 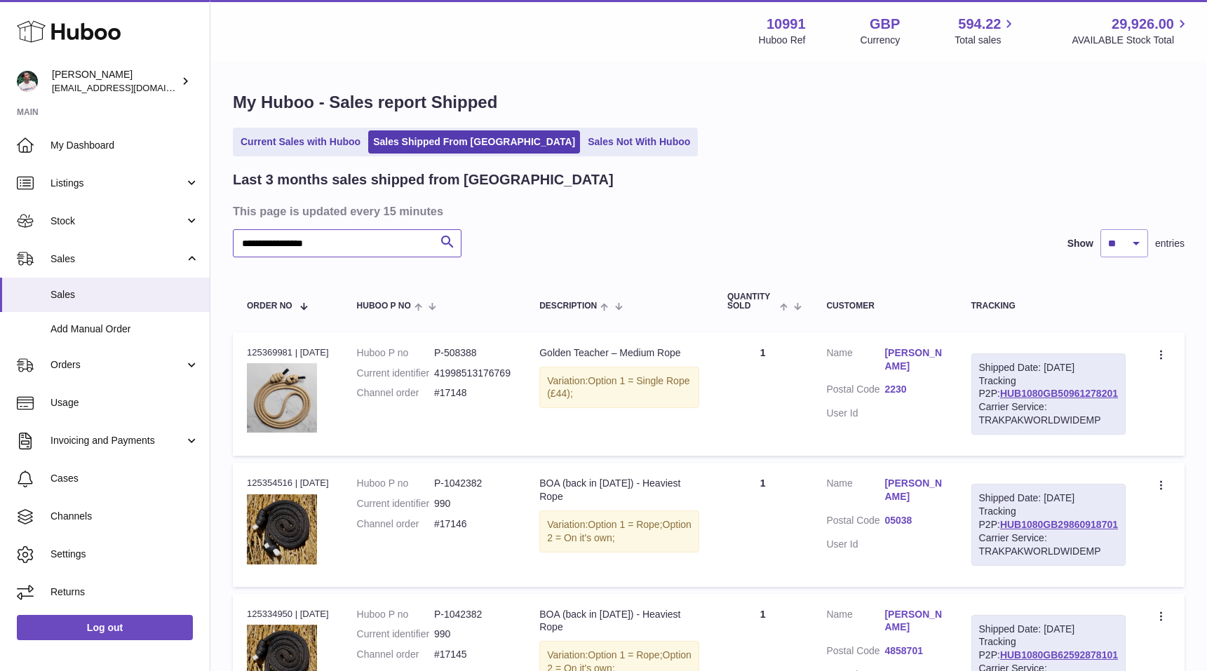 What do you see at coordinates (782, 40) in the screenshot?
I see `div: Huboo Ref` at bounding box center [782, 40].